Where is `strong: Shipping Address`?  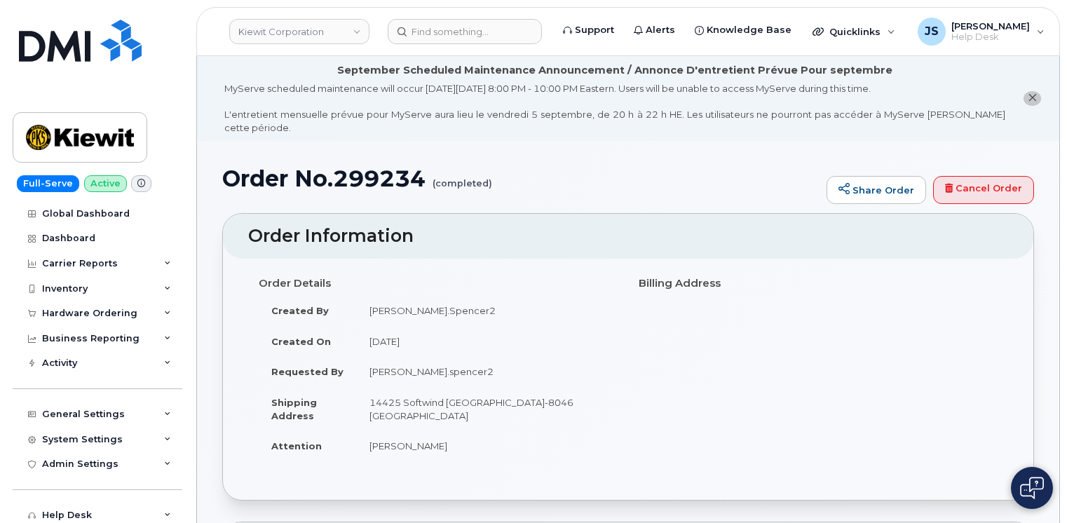
strong: Shipping Address is located at coordinates (294, 409).